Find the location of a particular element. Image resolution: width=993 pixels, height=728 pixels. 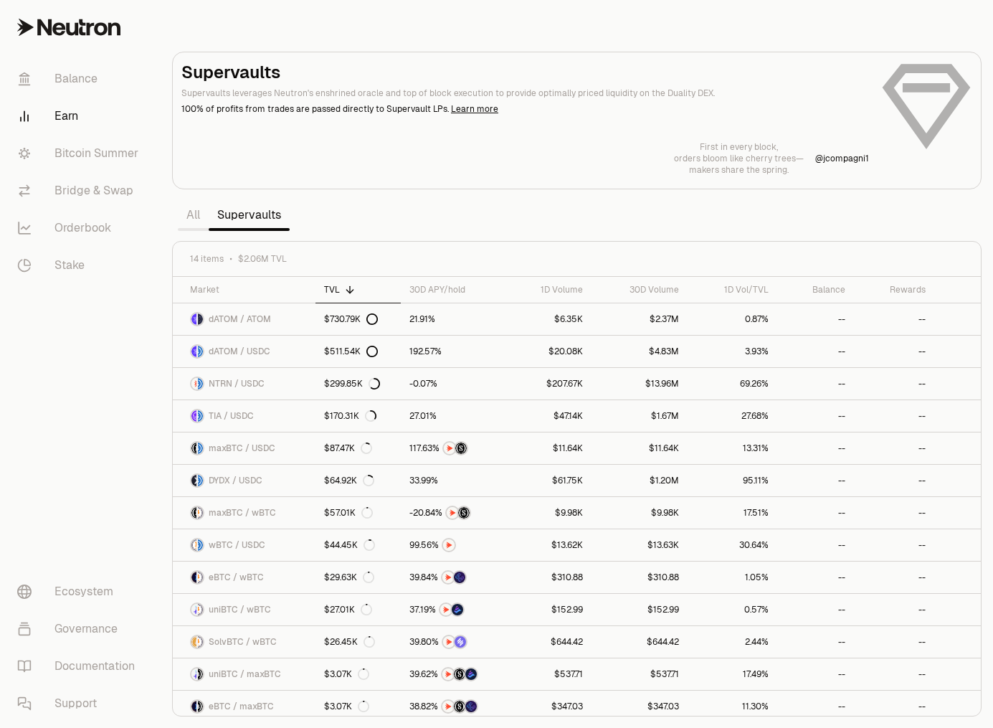

button: NTRNEtherFi Points is located at coordinates (453, 577).